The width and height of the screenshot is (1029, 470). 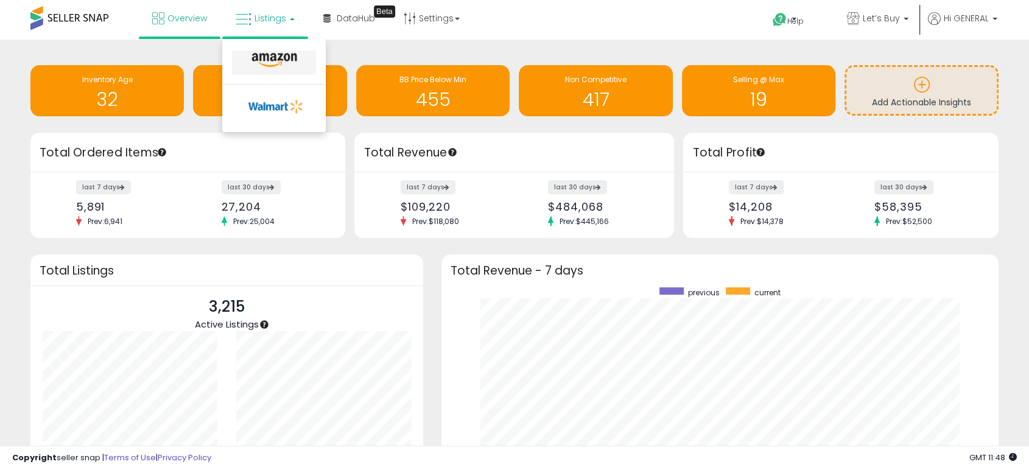 I want to click on div: $58,395, so click(x=926, y=206).